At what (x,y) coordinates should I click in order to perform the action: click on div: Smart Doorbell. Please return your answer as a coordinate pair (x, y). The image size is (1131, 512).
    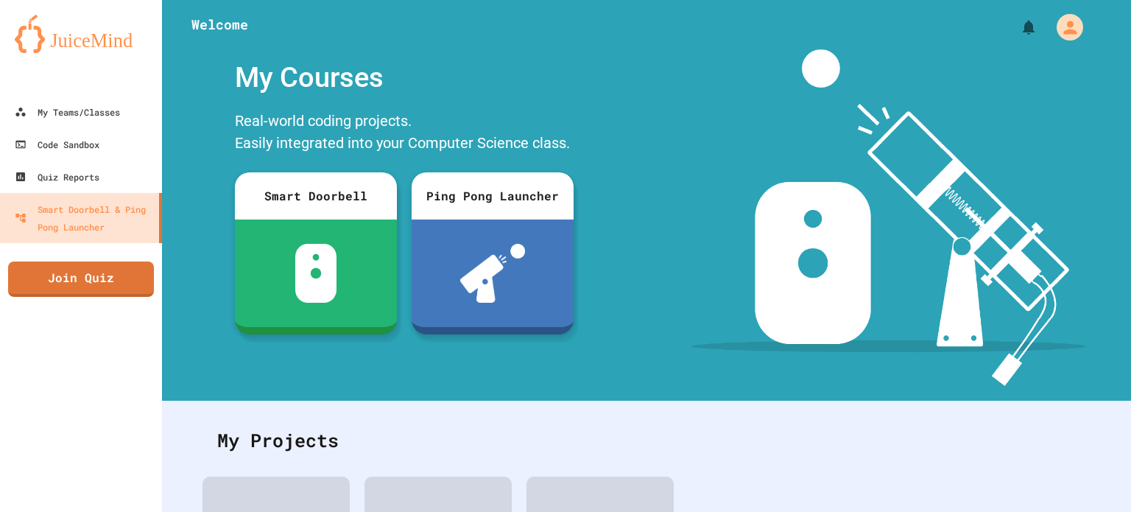
    Looking at the image, I should click on (316, 196).